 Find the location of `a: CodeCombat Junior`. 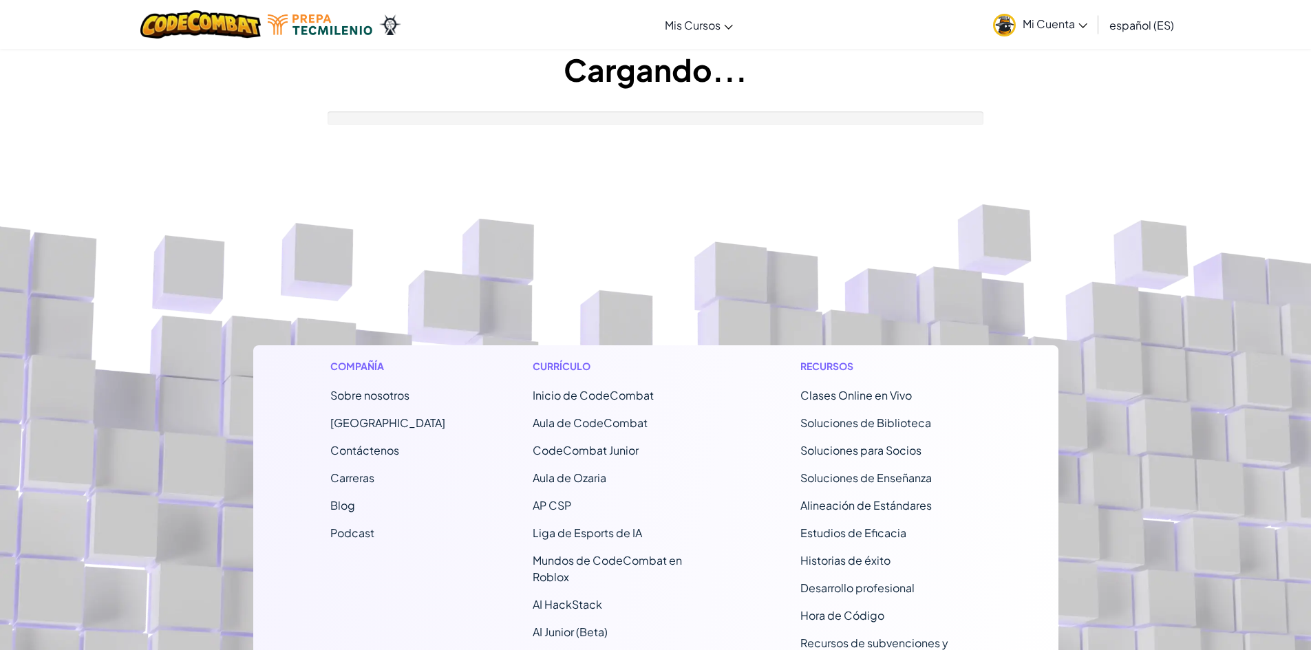

a: CodeCombat Junior is located at coordinates (586, 450).